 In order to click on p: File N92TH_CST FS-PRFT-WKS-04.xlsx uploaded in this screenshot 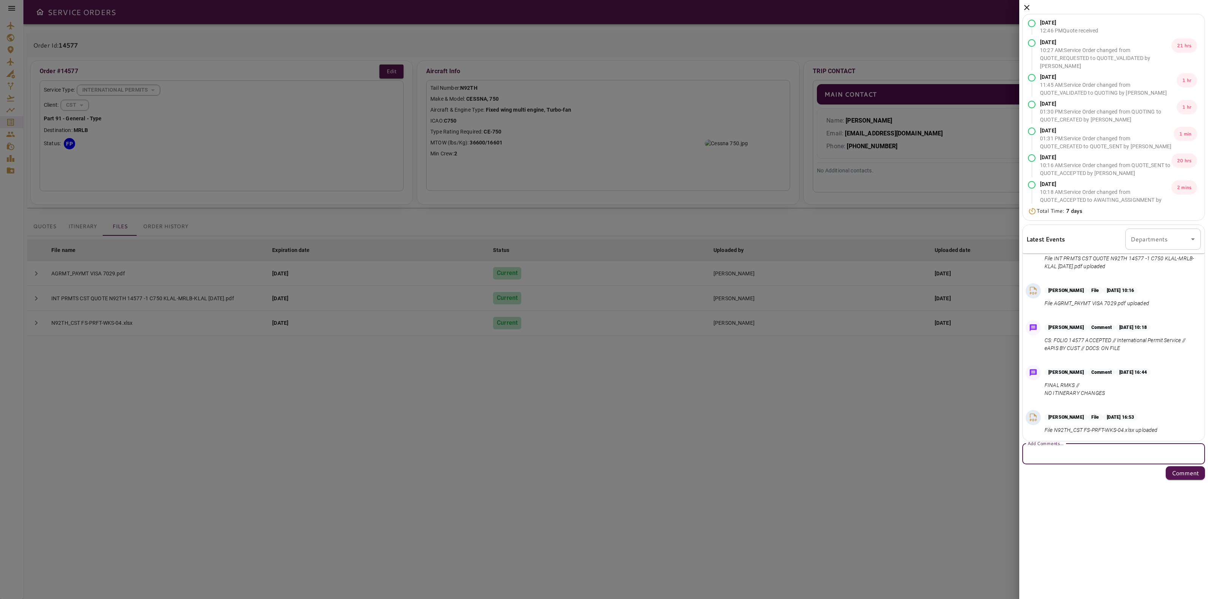, I will do `click(1101, 430)`.